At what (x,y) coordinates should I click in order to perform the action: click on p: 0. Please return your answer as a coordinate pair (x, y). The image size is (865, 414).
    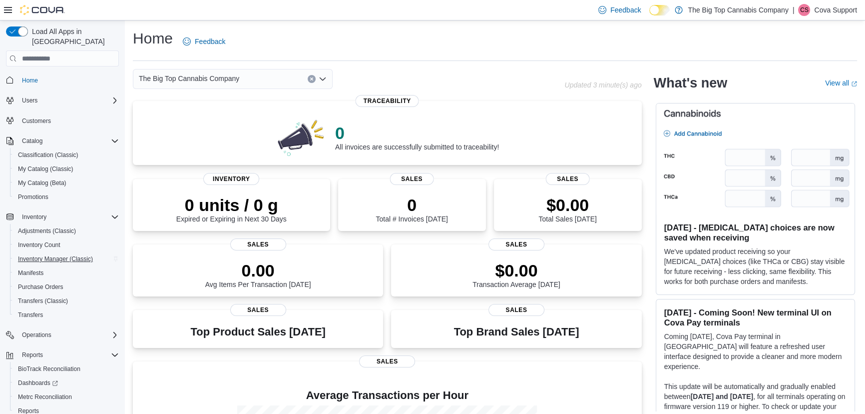
    Looking at the image, I should click on (417, 133).